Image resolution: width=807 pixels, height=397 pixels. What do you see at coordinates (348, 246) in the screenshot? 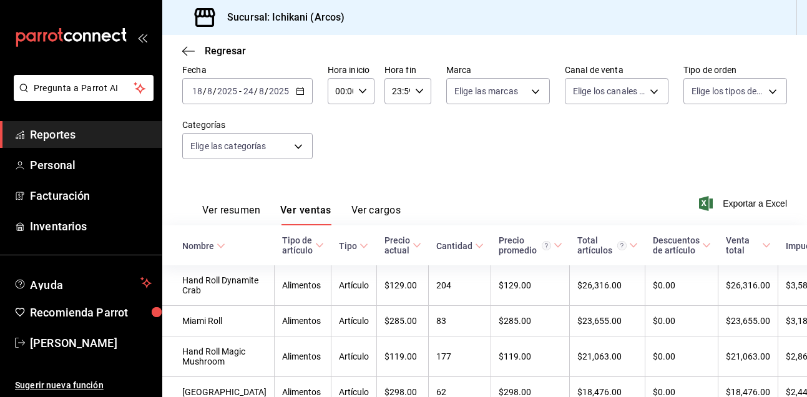
I see `div: Tipo` at bounding box center [348, 246].